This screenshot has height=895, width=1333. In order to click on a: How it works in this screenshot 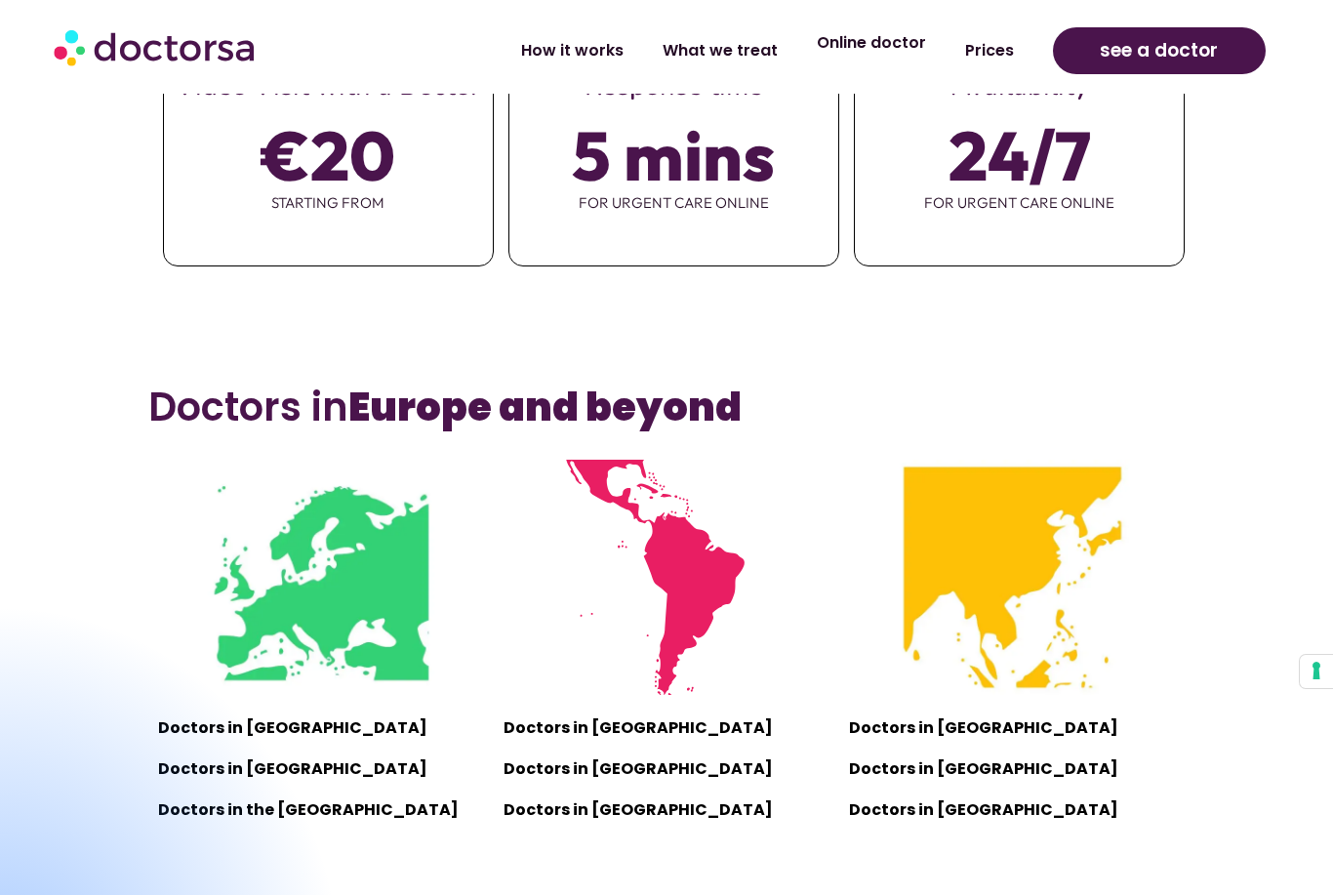, I will do `click(572, 51)`.